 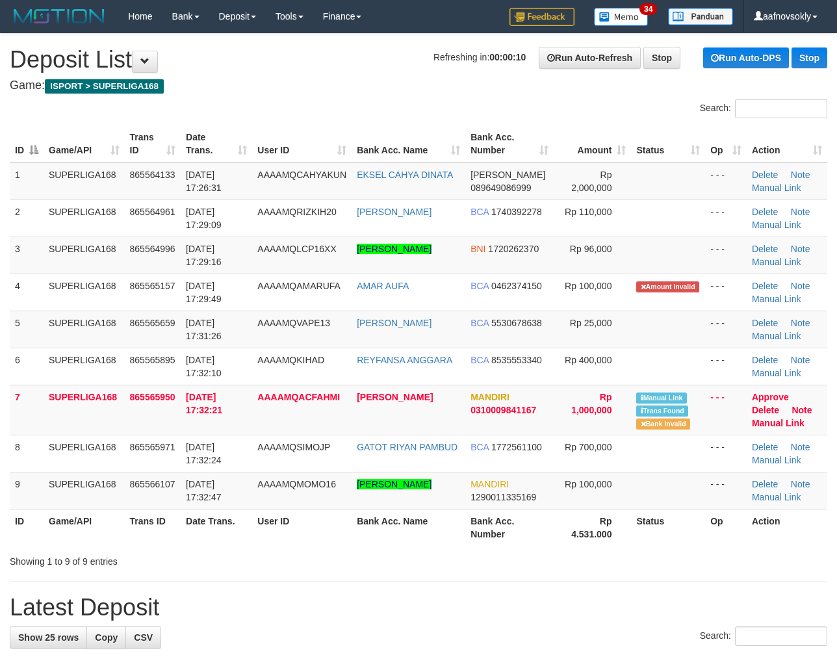 I want to click on span: AAAAMQCAHYAKUN, so click(x=301, y=175).